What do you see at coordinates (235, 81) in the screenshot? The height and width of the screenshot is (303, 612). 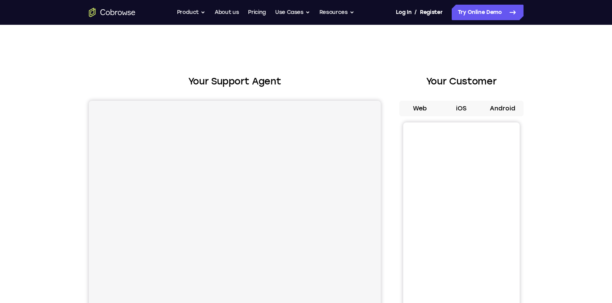 I see `h2: Your Support Agent` at bounding box center [235, 81].